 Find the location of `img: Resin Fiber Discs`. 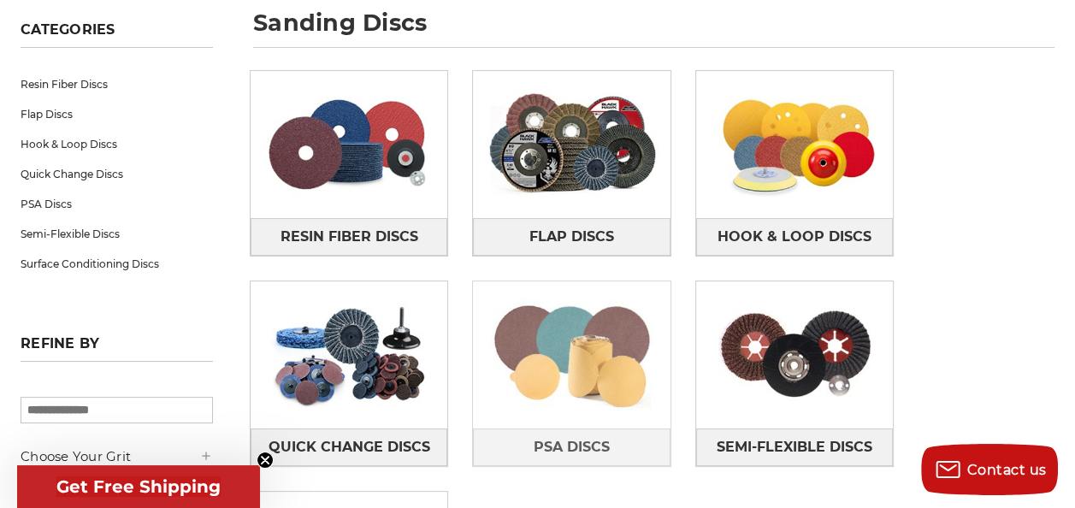

img: Resin Fiber Discs is located at coordinates (349, 144).